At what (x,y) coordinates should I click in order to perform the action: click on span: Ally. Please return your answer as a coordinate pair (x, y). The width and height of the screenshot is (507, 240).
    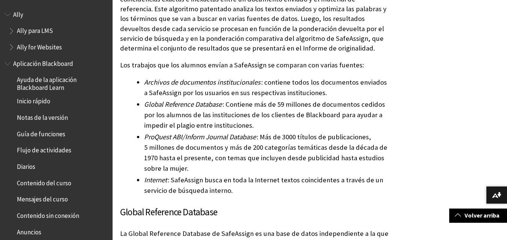
    Looking at the image, I should click on (18, 13).